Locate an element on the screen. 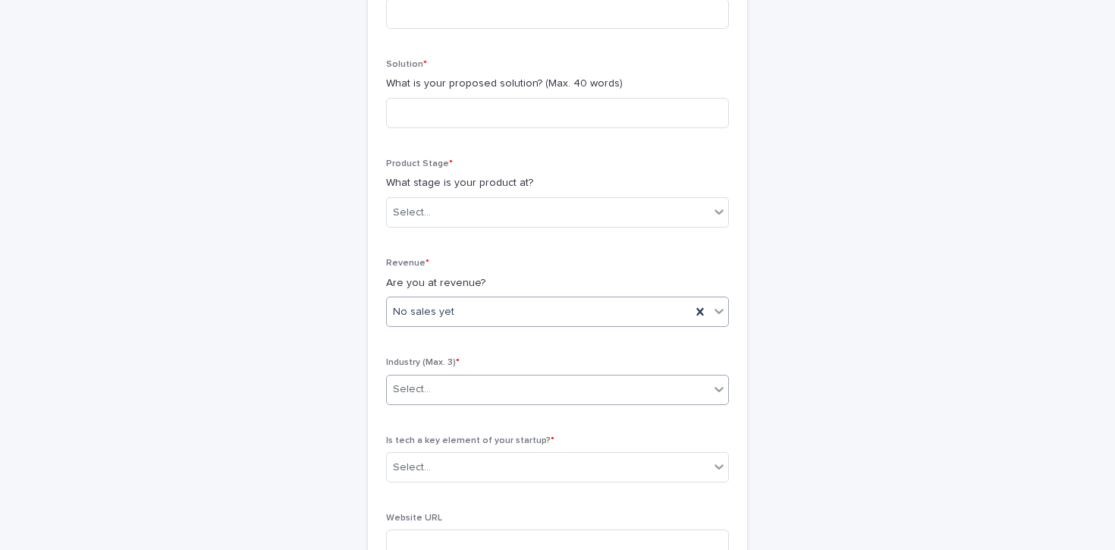 Image resolution: width=1115 pixels, height=550 pixels. span: Website URL is located at coordinates (414, 518).